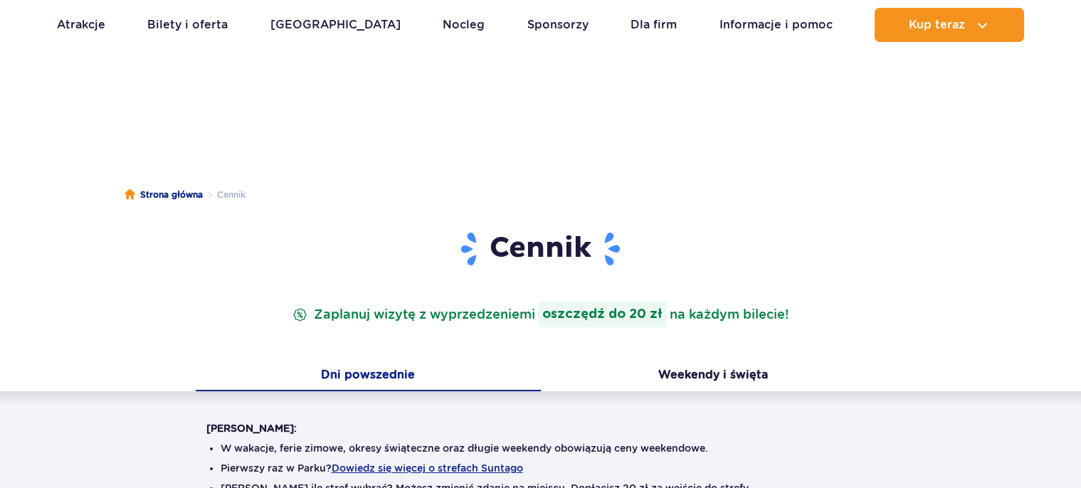 The height and width of the screenshot is (488, 1081). What do you see at coordinates (540, 315) in the screenshot?
I see `p: Zaplanuj wizytę z wyprzedzeniem na każdym bilecie!` at bounding box center [540, 315].